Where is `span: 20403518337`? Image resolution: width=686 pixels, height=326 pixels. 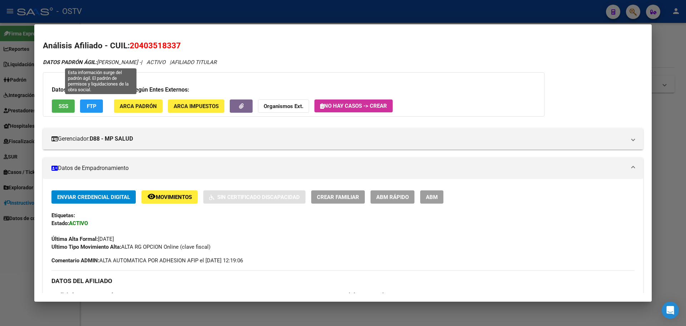 span: 20403518337 is located at coordinates (155, 45).